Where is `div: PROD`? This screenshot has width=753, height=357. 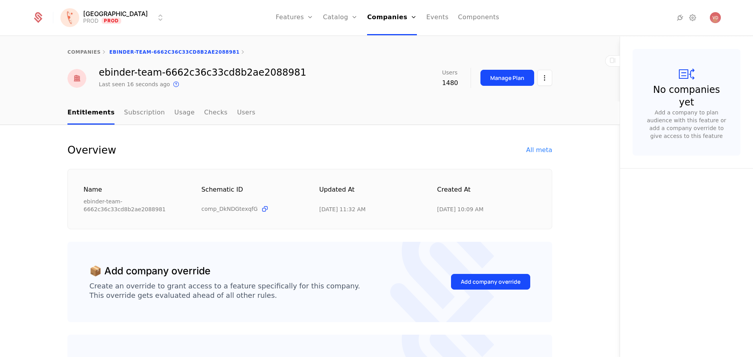
div: PROD is located at coordinates (91, 21).